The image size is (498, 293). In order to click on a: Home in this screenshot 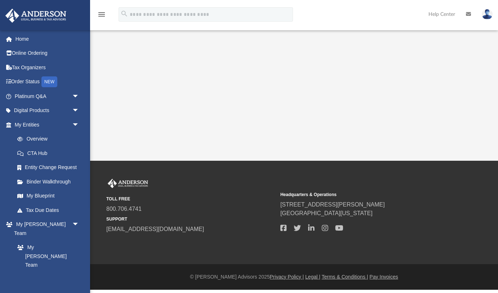, I will do `click(48, 39)`.